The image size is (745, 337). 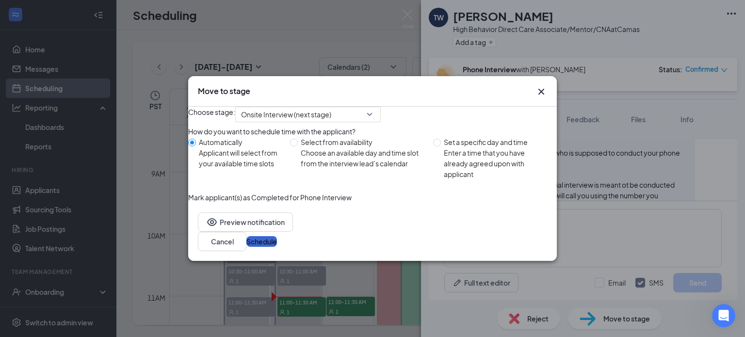 I want to click on button: EyePreview notification, so click(x=245, y=222).